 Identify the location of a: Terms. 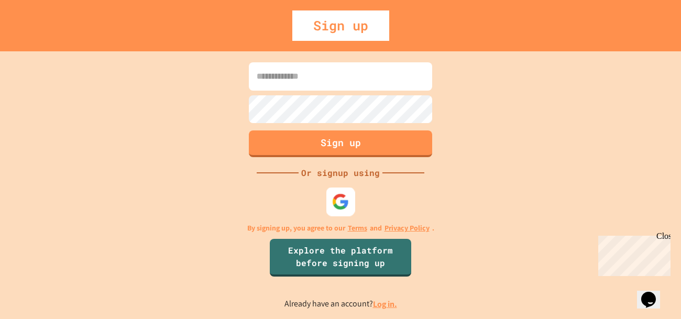
(357, 228).